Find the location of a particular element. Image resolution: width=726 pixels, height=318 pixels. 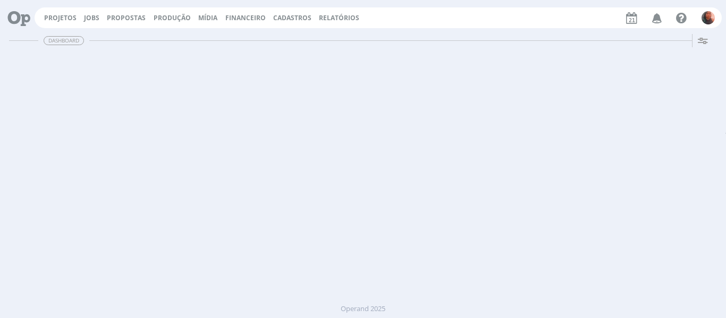

span: Cadastros is located at coordinates (292, 18).